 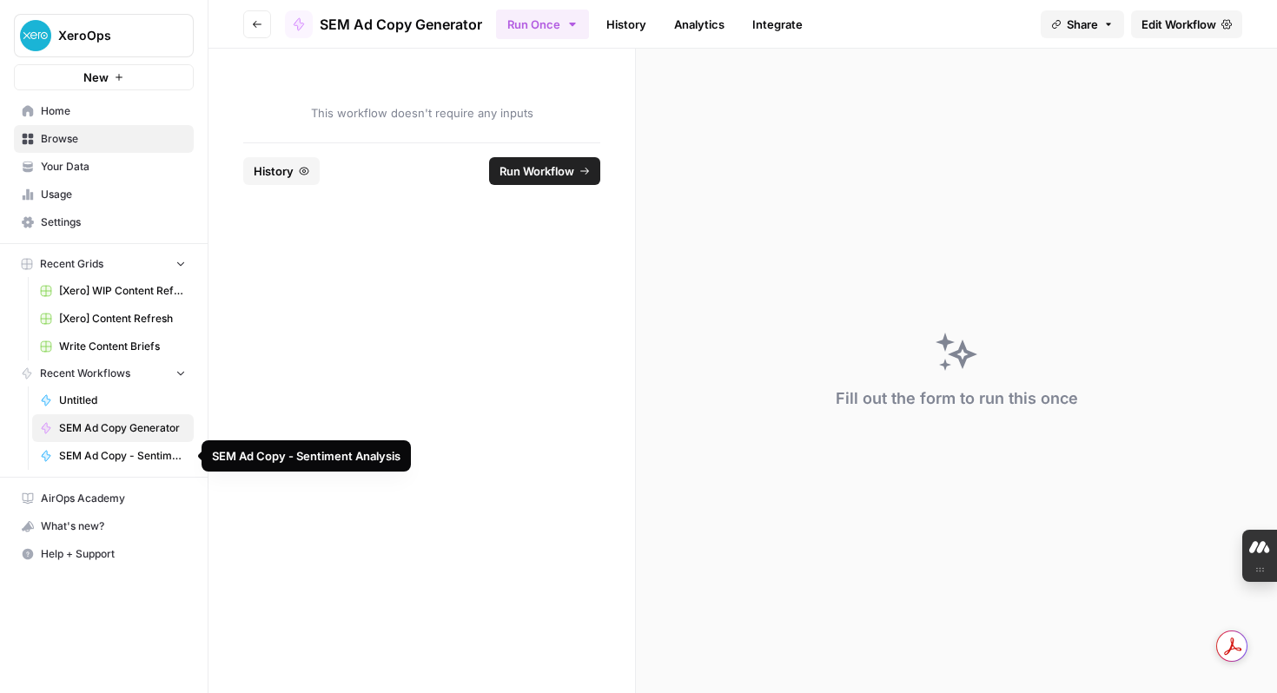 What do you see at coordinates (103, 77) in the screenshot?
I see `button: New` at bounding box center [103, 77].